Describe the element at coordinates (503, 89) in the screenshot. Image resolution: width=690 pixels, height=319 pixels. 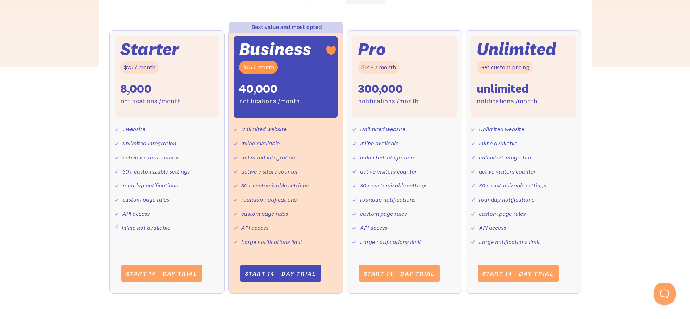
I see `div: unlimited` at that location.